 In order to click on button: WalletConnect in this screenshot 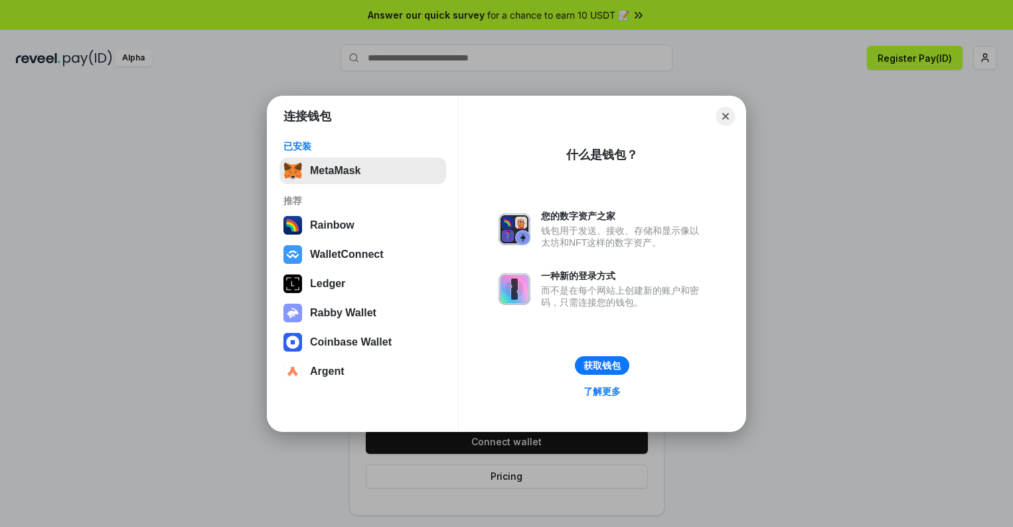, I will do `click(363, 254)`.